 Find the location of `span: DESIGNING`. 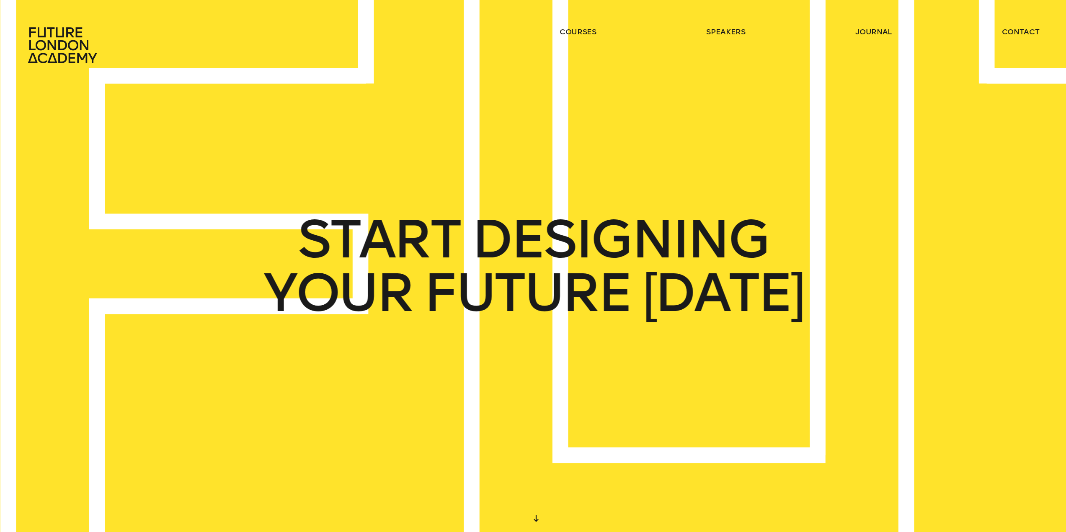

span: DESIGNING is located at coordinates (619, 239).